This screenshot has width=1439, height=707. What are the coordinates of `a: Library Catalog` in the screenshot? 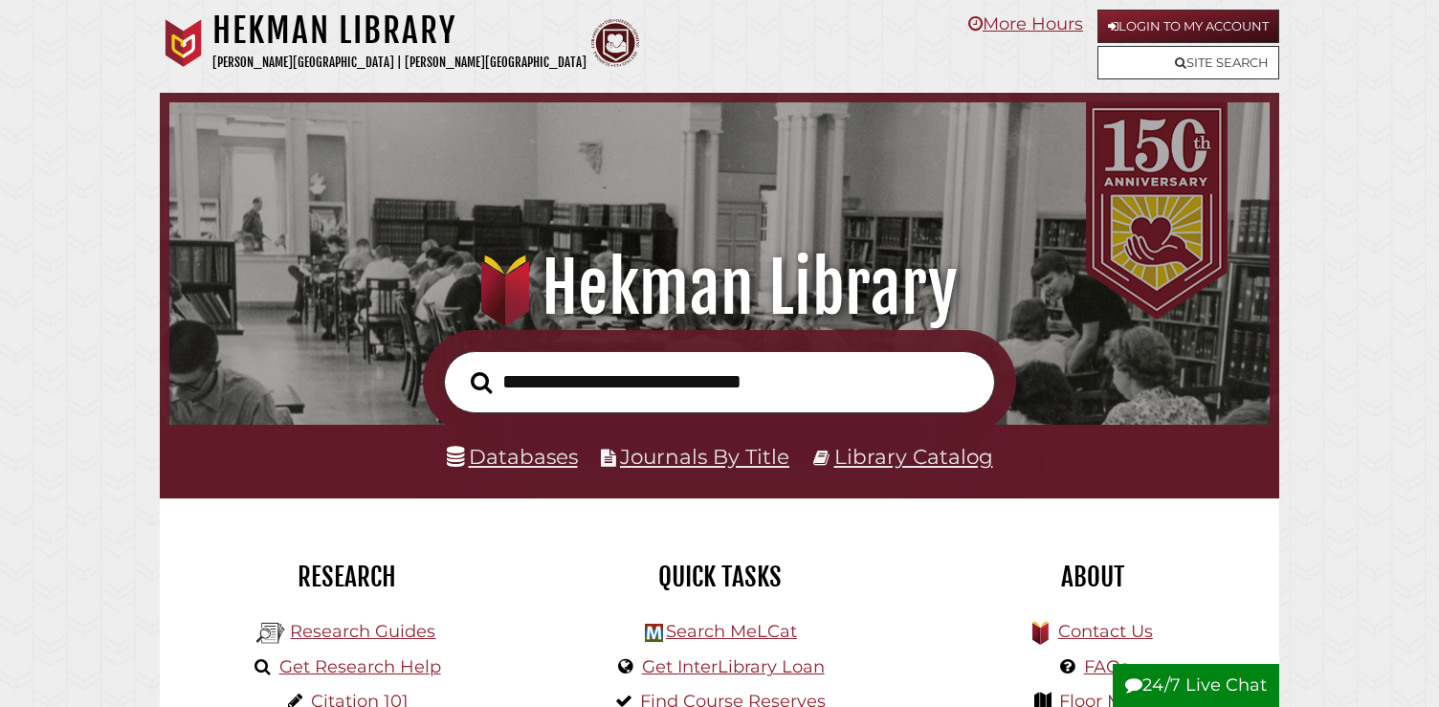 It's located at (914, 456).